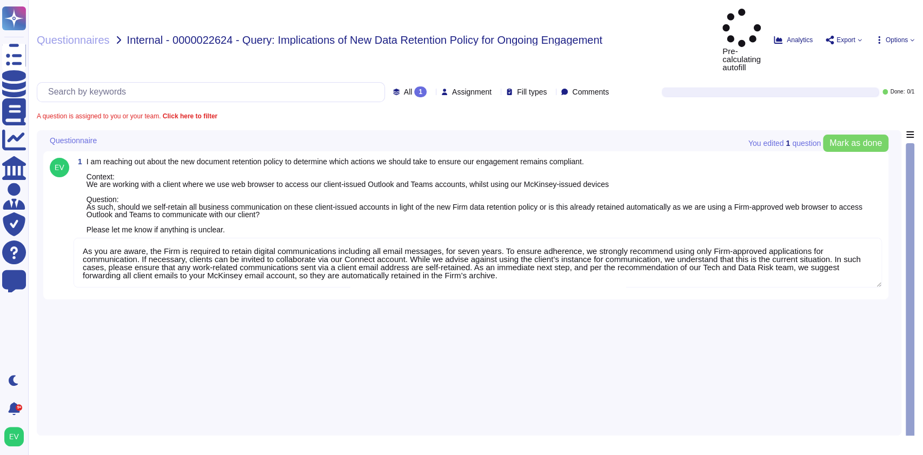 This screenshot has width=923, height=455. I want to click on span: A question is assigned to you or your team., so click(127, 116).